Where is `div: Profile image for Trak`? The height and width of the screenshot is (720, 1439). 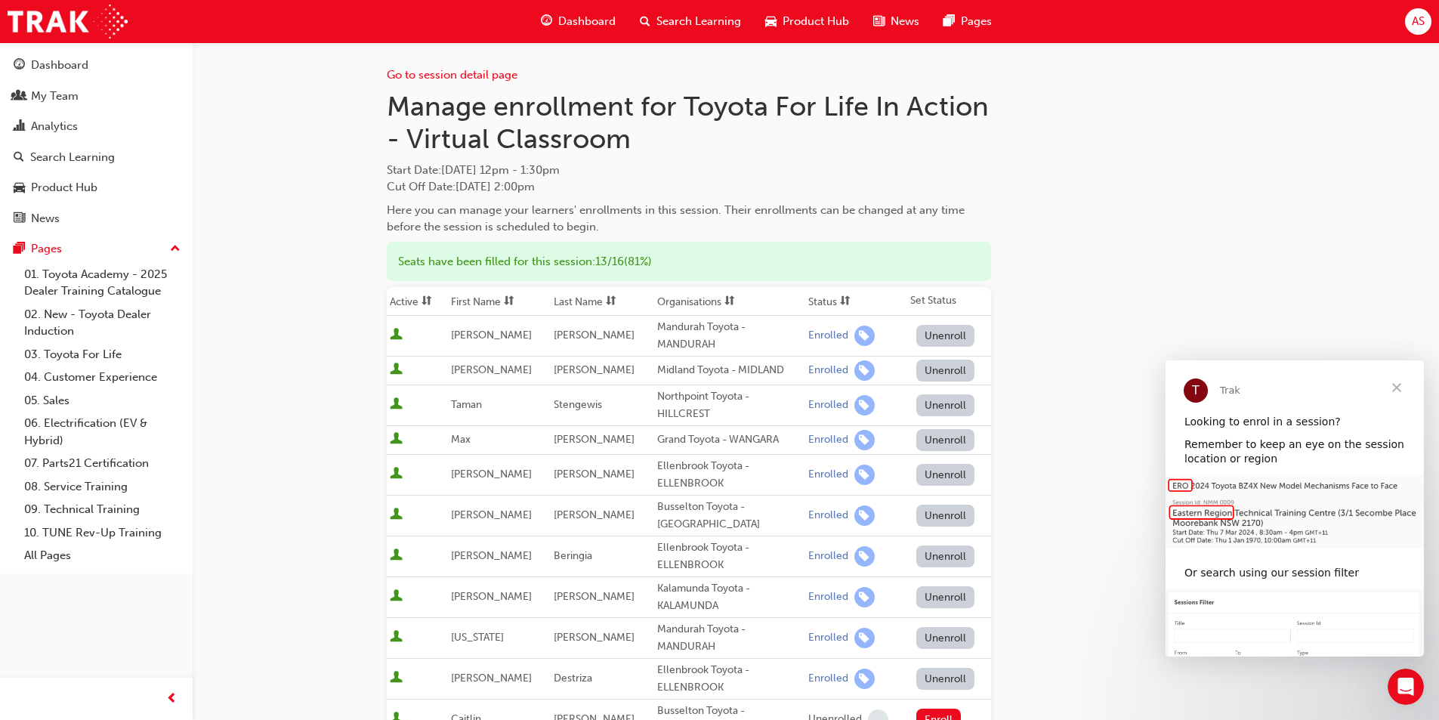 div: Profile image for Trak is located at coordinates (30, 30).